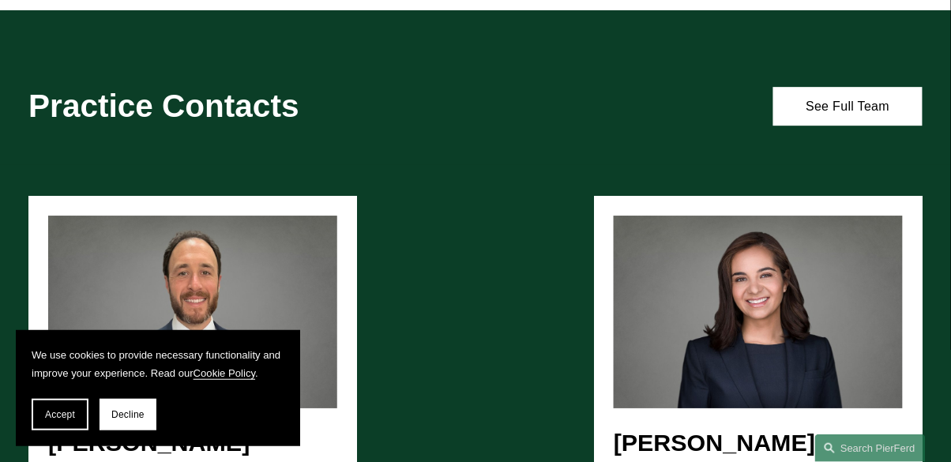 This screenshot has height=462, width=951. I want to click on button: Accept, so click(60, 415).